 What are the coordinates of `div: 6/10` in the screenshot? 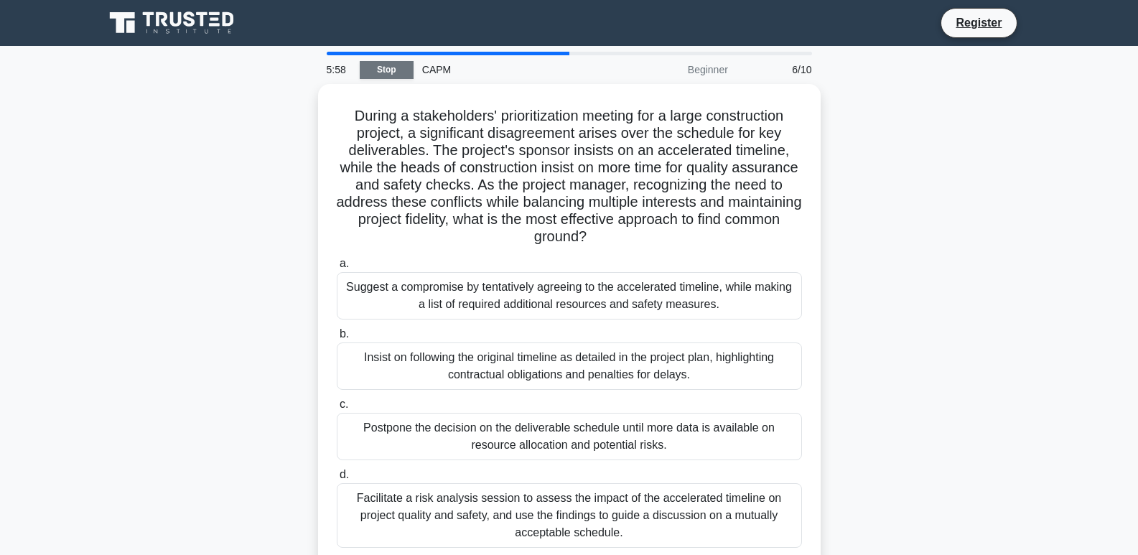 It's located at (778, 70).